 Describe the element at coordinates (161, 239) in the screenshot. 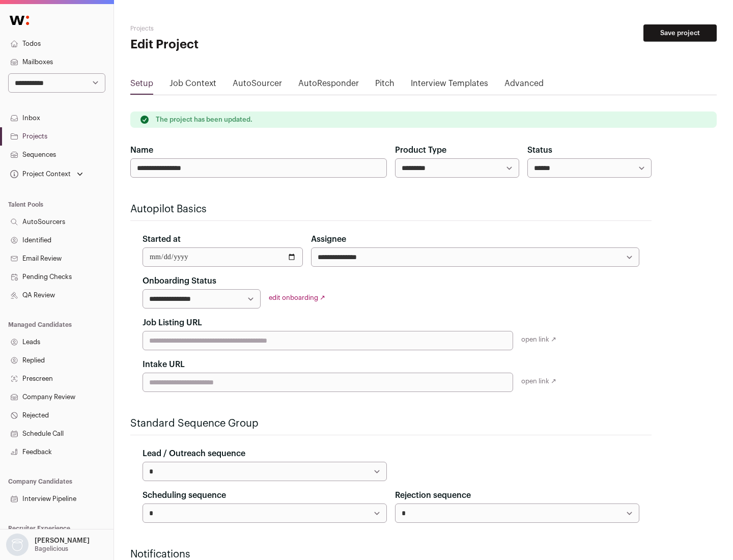

I see `label: Started at` at that location.